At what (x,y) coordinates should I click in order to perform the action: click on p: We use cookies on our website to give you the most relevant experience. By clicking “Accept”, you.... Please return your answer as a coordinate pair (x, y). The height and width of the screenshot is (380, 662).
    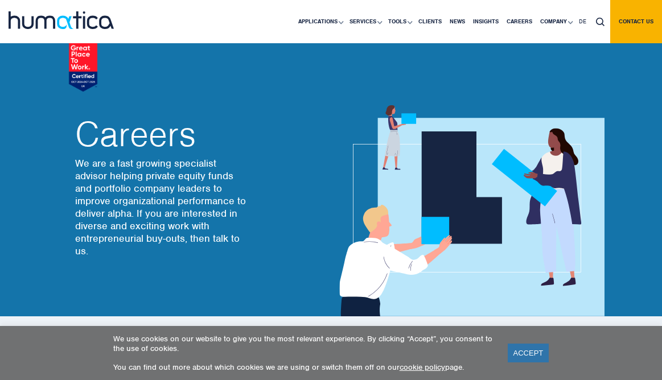
    Looking at the image, I should click on (303, 344).